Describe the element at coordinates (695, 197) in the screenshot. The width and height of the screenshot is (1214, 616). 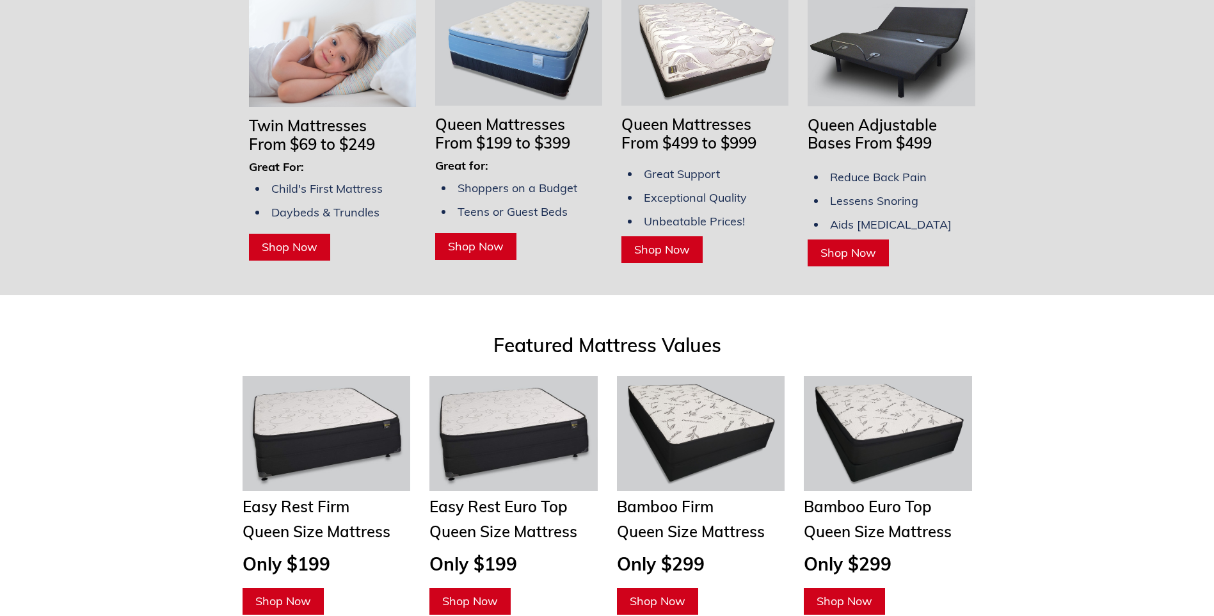
I see `span: Exceptional Quality` at that location.